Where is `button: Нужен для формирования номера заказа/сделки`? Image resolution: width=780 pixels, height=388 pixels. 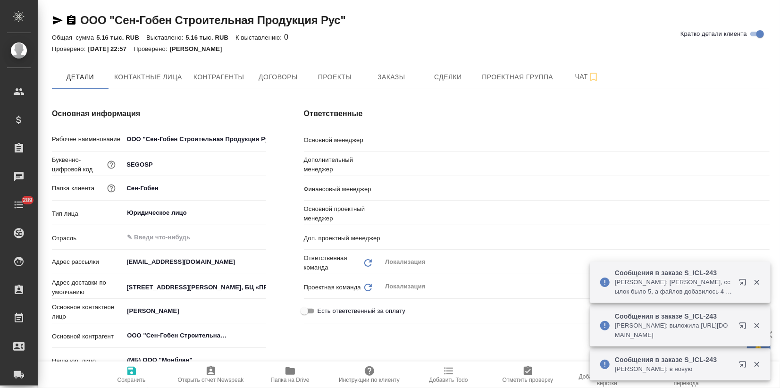 button: Нужен для формирования номера заказа/сделки is located at coordinates (111, 165).